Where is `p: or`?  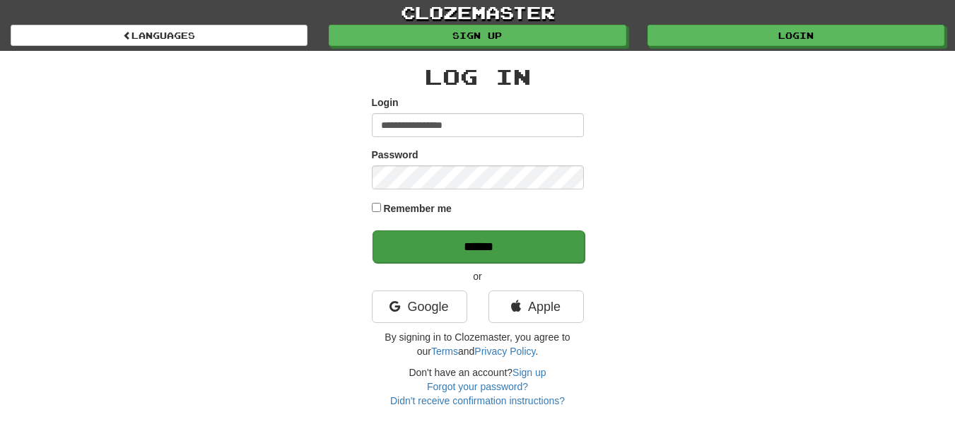
p: or is located at coordinates (478, 276).